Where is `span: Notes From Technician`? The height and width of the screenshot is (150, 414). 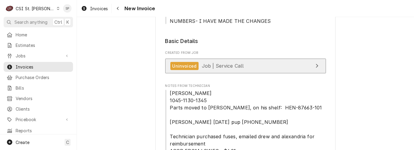 span: Notes From Technician is located at coordinates (246, 86).